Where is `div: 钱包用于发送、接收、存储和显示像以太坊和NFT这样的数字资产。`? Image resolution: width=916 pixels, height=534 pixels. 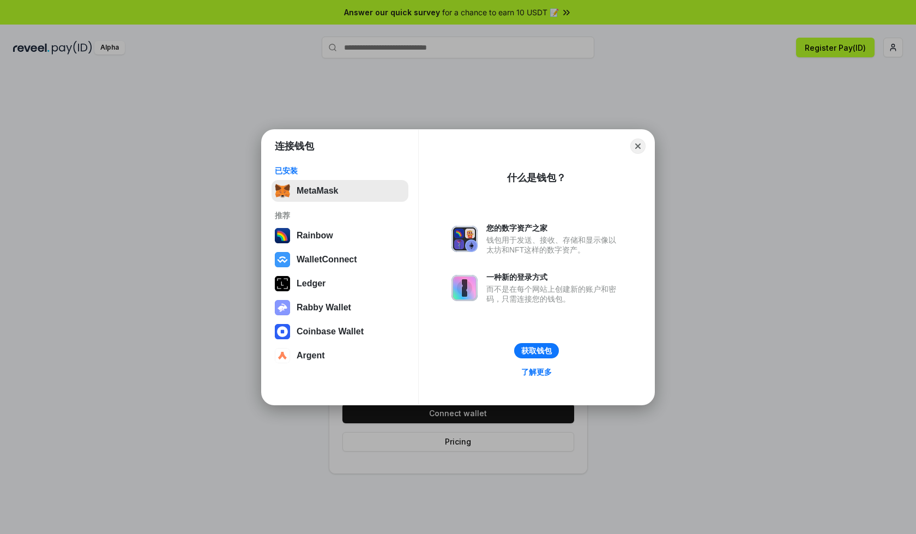
div: 钱包用于发送、接收、存储和显示像以太坊和NFT这样的数字资产。 is located at coordinates (554, 245).